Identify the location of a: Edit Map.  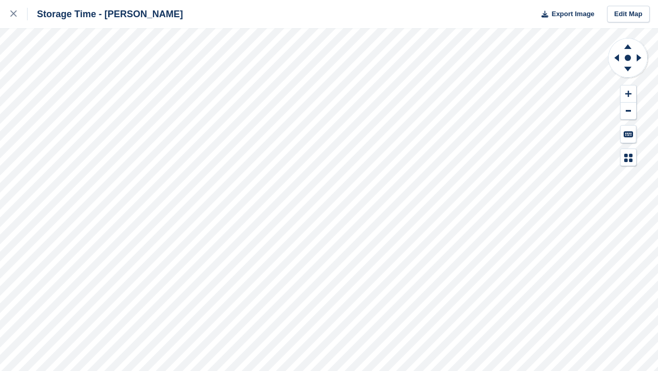
(629, 14).